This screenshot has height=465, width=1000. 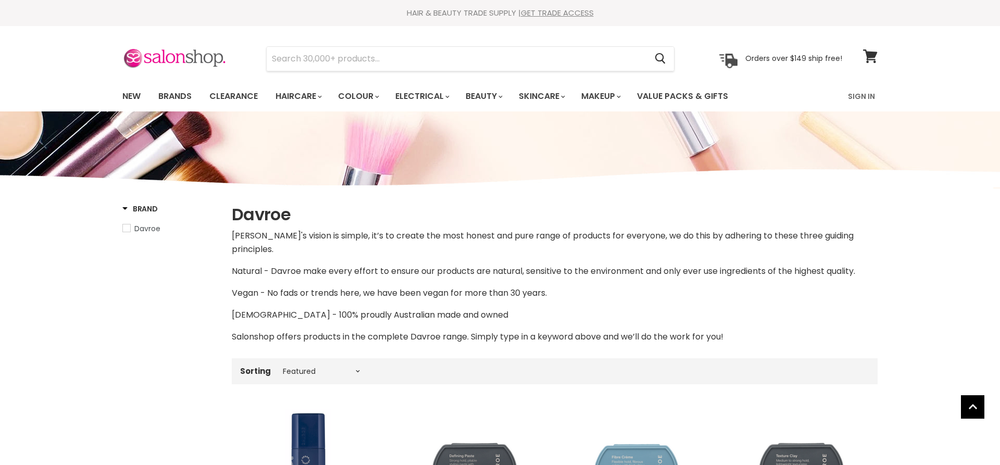 What do you see at coordinates (600, 96) in the screenshot?
I see `a: Makeup` at bounding box center [600, 96].